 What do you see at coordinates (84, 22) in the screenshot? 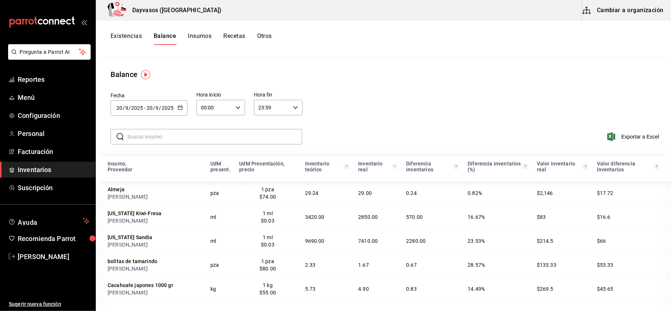
I see `button: open_drawer_menu` at bounding box center [84, 22].